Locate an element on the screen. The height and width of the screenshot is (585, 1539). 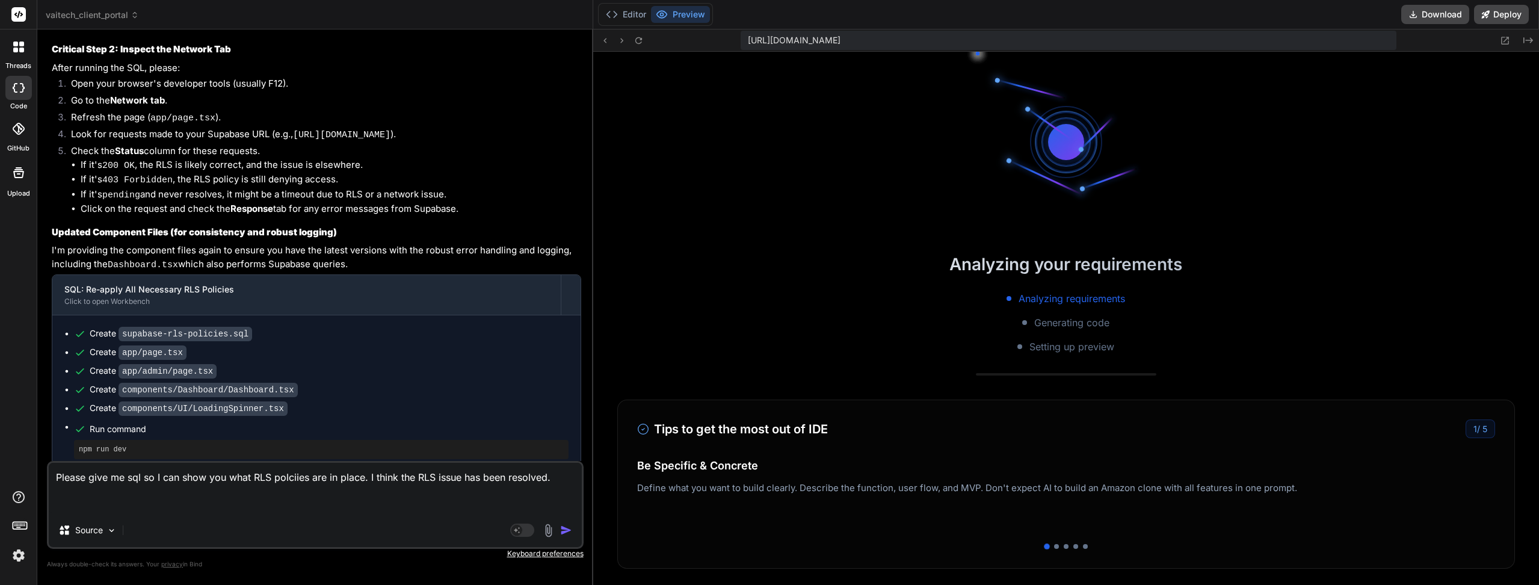
pre: npm run dev is located at coordinates (321, 450).